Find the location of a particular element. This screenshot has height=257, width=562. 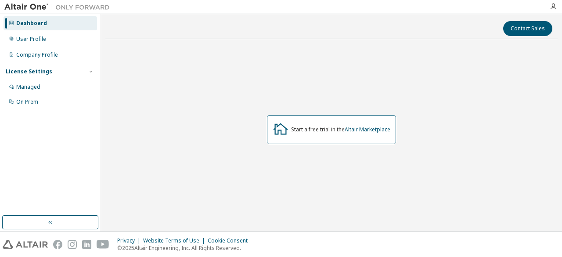

img: instagram.svg is located at coordinates (72, 244).